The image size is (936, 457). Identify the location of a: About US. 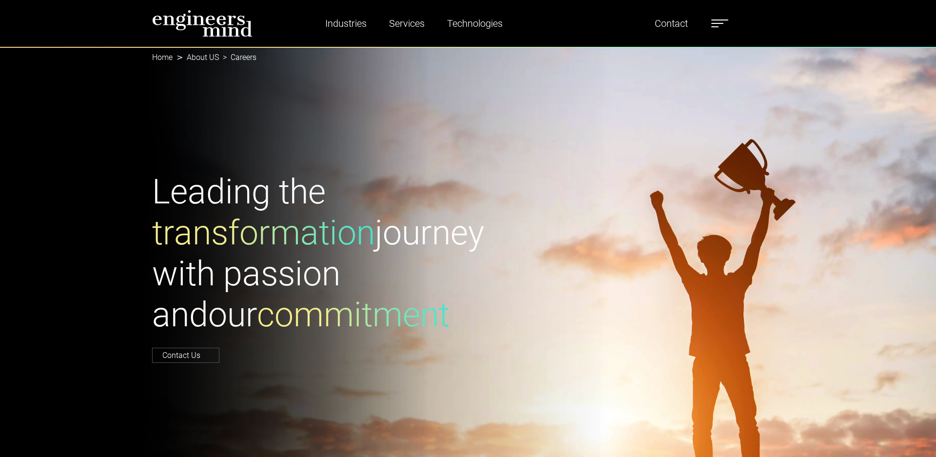
(203, 57).